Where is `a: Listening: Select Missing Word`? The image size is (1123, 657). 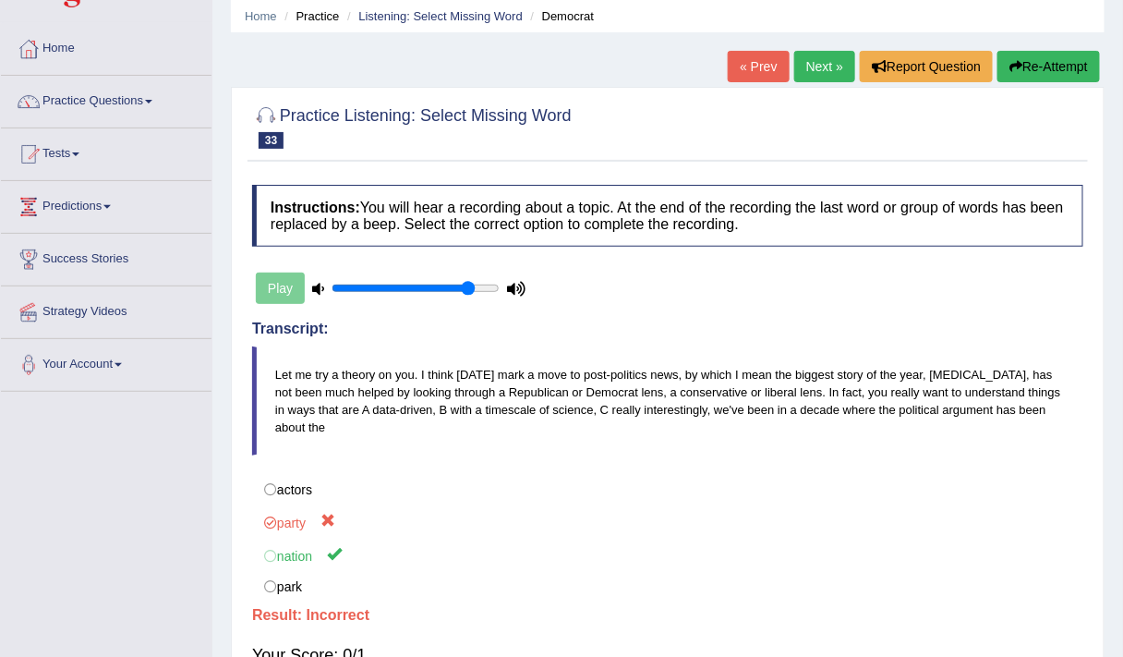 a: Listening: Select Missing Word is located at coordinates (441, 16).